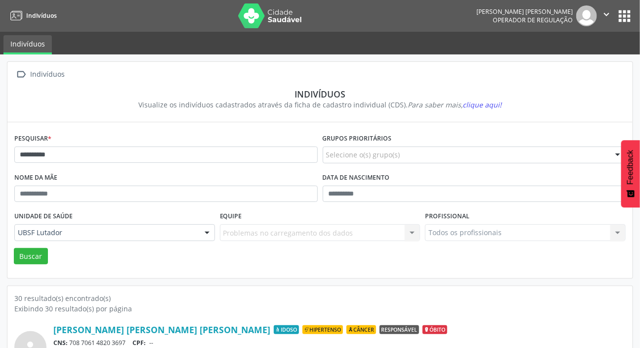 The height and width of the screenshot is (348, 640). What do you see at coordinates (533, 20) in the screenshot?
I see `span: Operador de regulação` at bounding box center [533, 20].